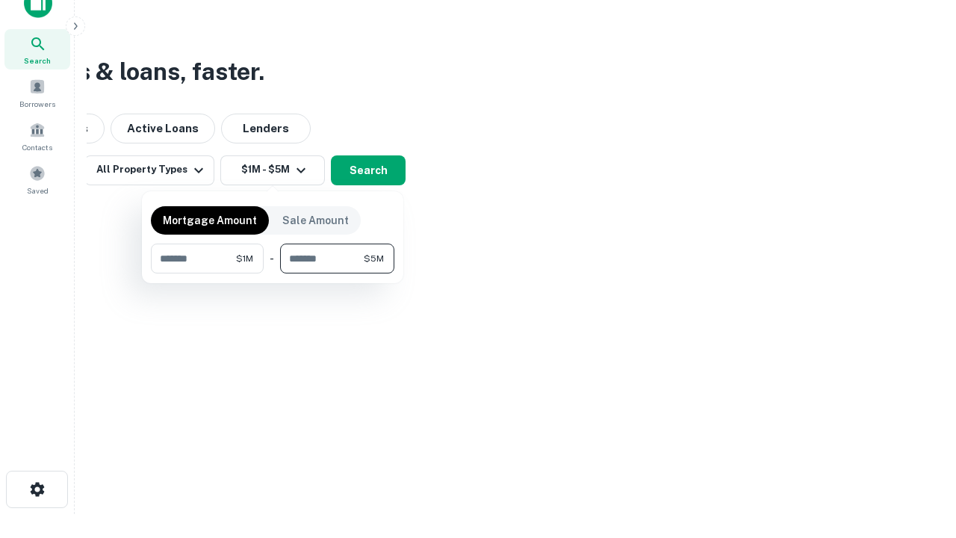 The image size is (956, 538). I want to click on p: Mortgage Amount, so click(210, 220).